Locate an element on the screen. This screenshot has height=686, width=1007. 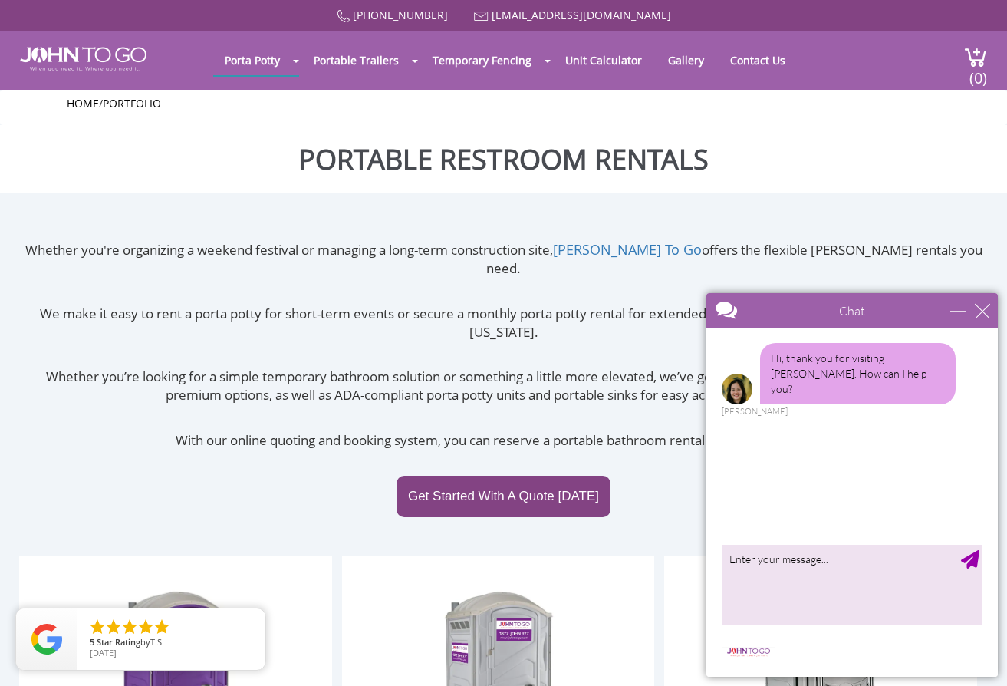
textarea: type your message is located at coordinates (155, 300).